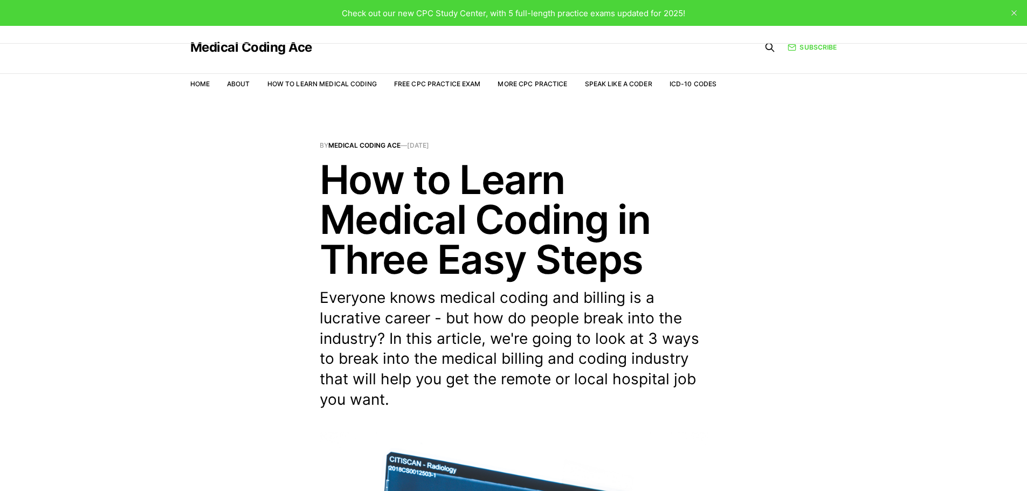  I want to click on a: Speak Like a Coder, so click(619, 84).